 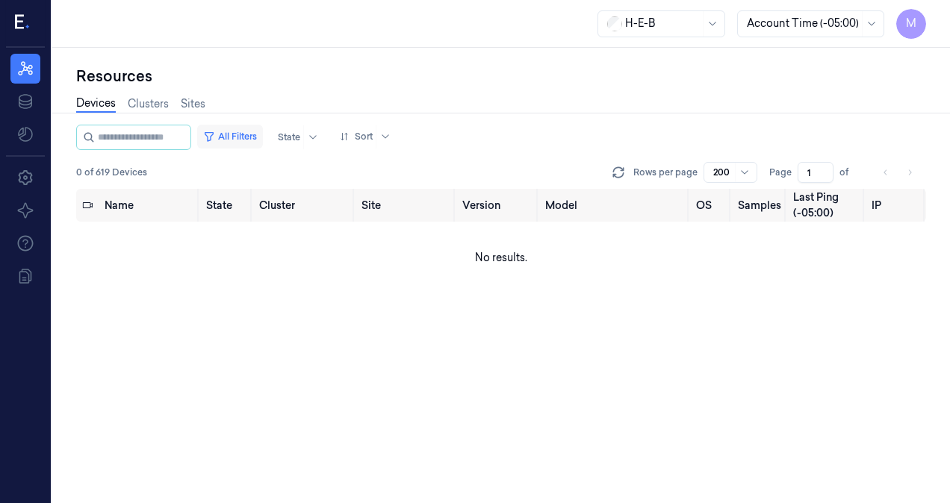 What do you see at coordinates (497, 205) in the screenshot?
I see `th: Version` at bounding box center [497, 205].